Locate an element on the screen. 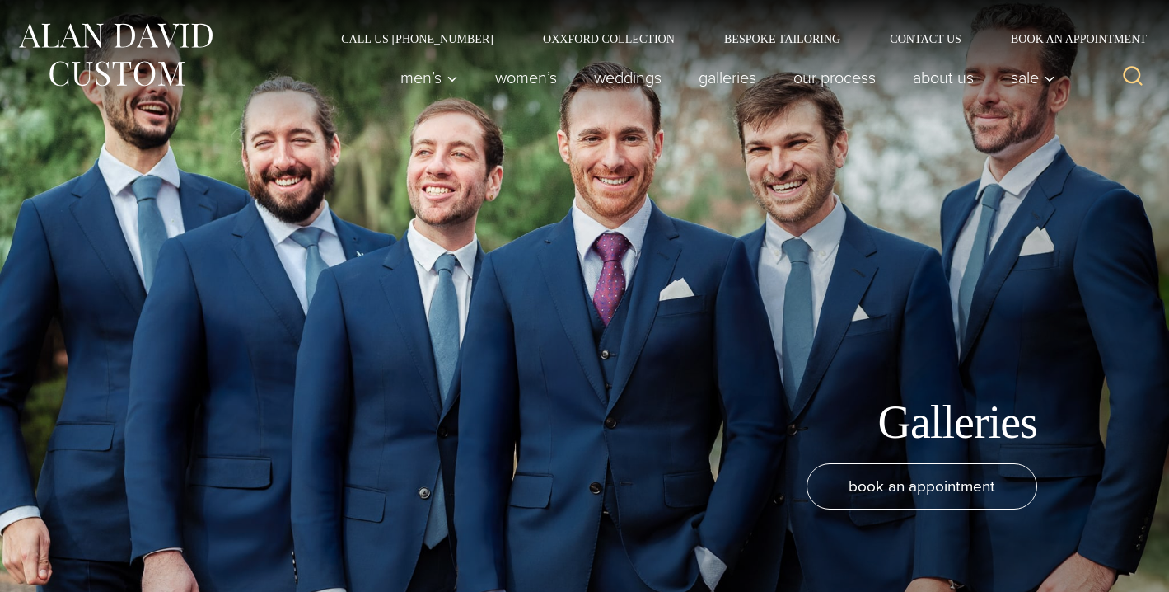 The height and width of the screenshot is (592, 1169). span: Men’s is located at coordinates (429, 77).